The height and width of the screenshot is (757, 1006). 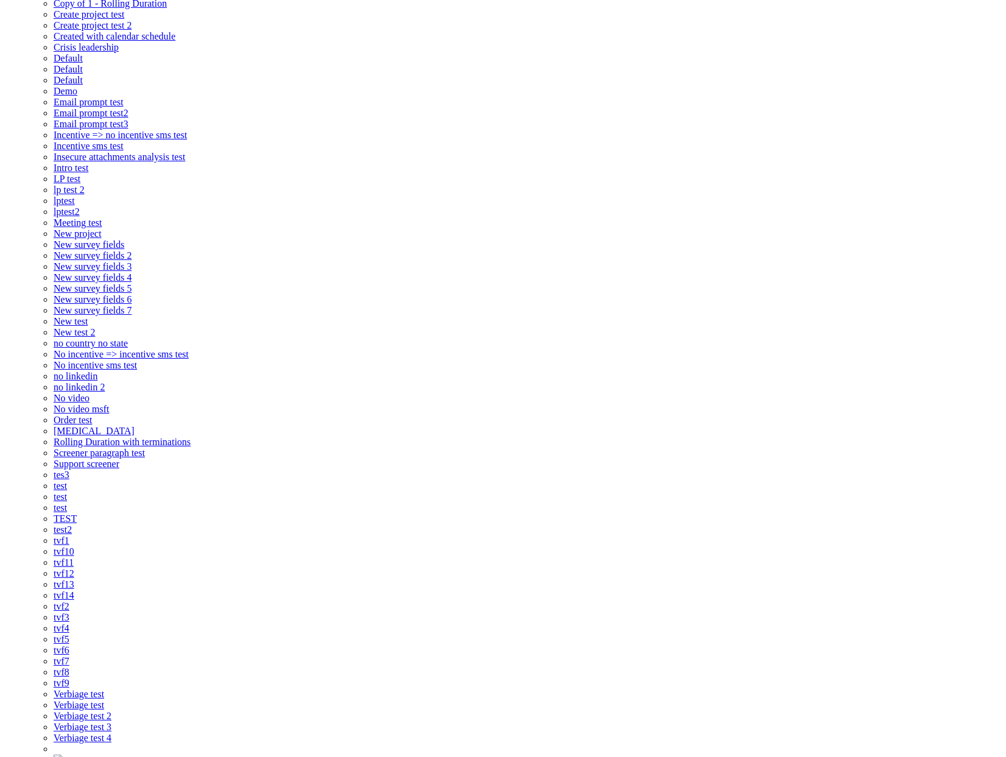 What do you see at coordinates (78, 222) in the screenshot?
I see `span: Meeting test` at bounding box center [78, 222].